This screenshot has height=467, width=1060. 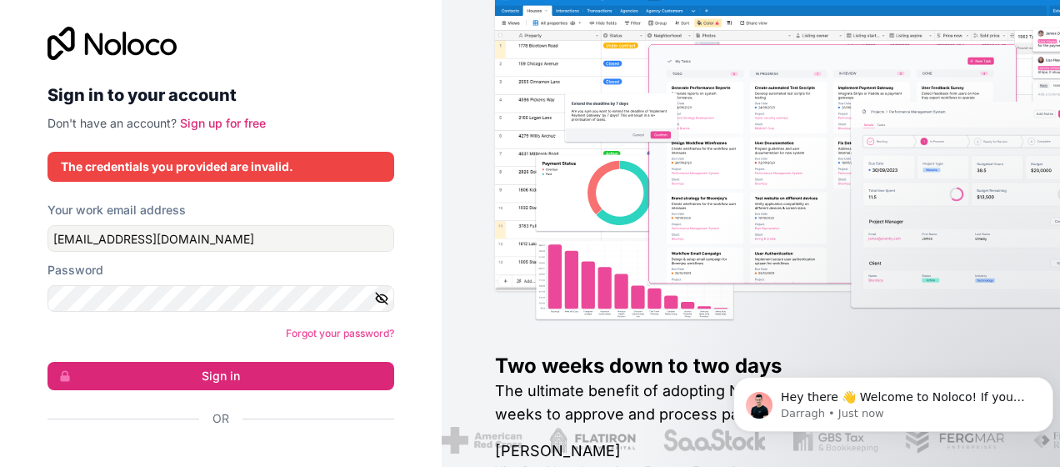 I want to click on button: Sign in, so click(x=221, y=376).